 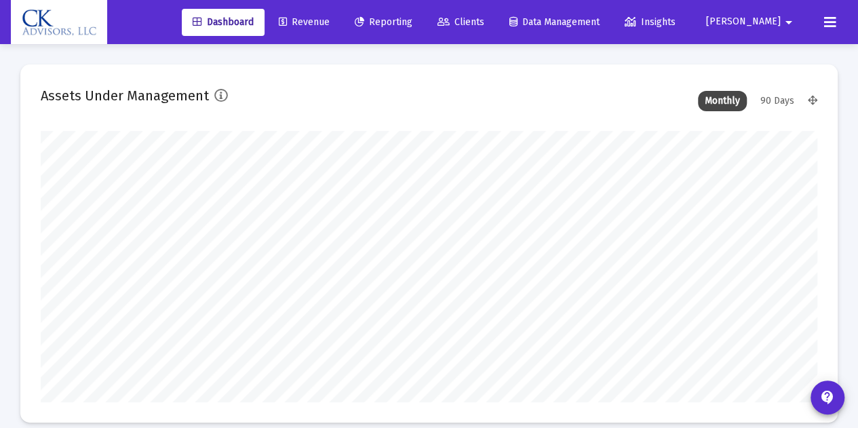 What do you see at coordinates (650, 22) in the screenshot?
I see `a: Insights` at bounding box center [650, 22].